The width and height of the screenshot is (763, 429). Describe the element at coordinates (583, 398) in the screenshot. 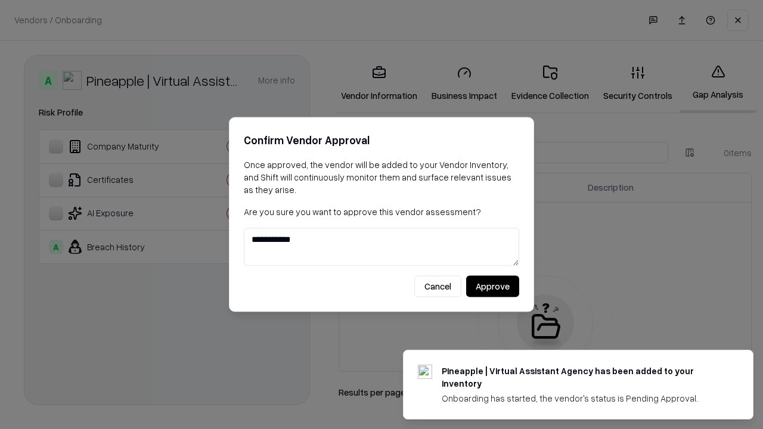

I see `div: Onboarding has started, the vendor's status is Pending Approval.` at that location.